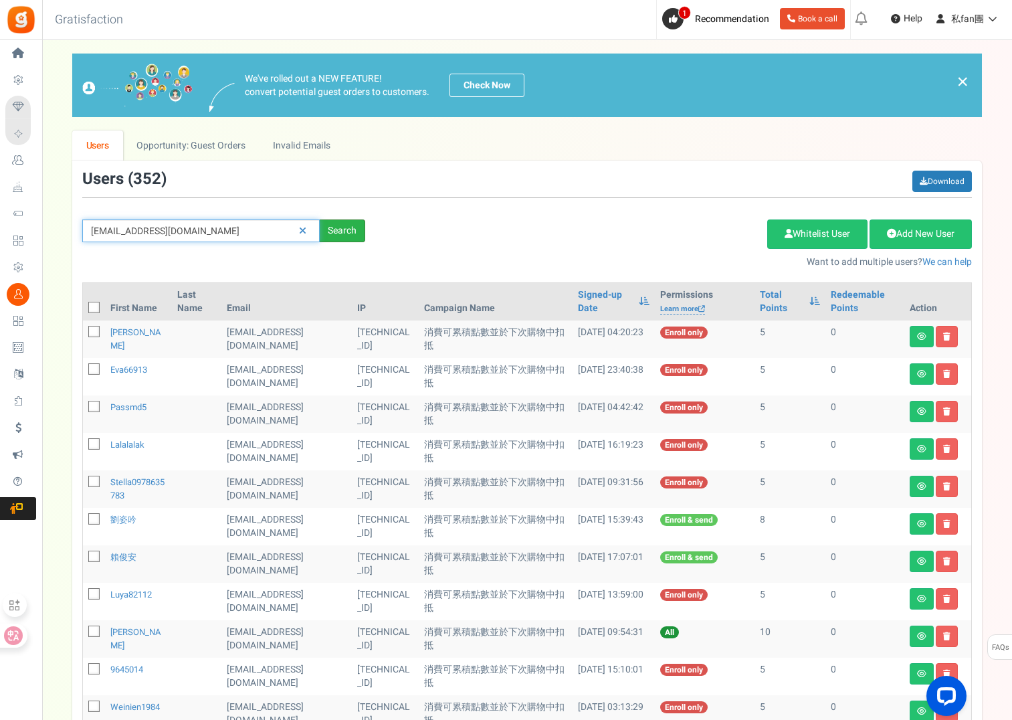  I want to click on th: First Name, so click(139, 302).